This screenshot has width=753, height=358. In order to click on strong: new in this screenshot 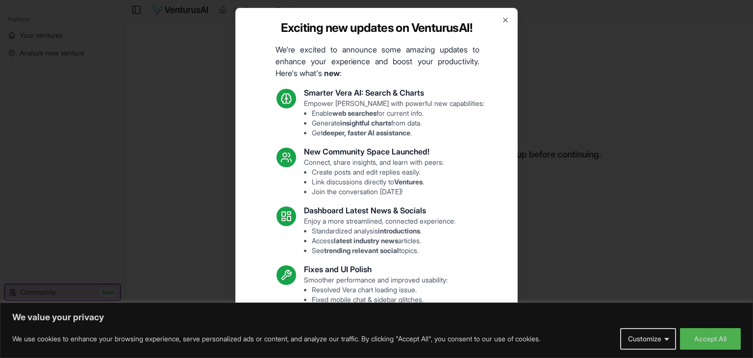, I will do `click(332, 73)`.